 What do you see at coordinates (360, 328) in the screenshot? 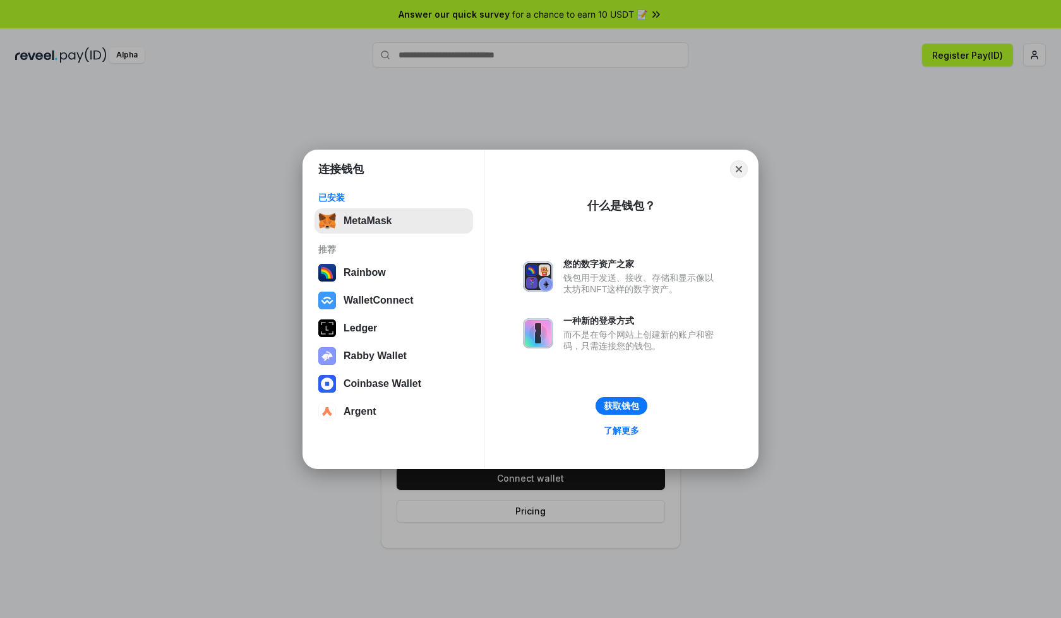
I see `div: Ledger` at bounding box center [360, 328].